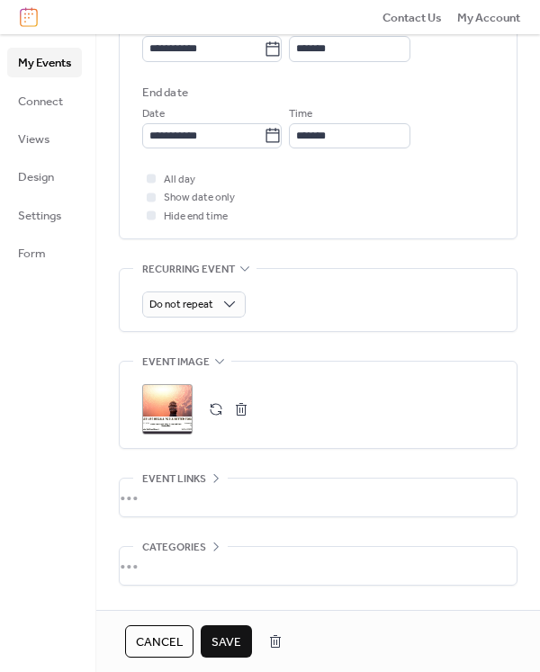 The image size is (540, 672). What do you see at coordinates (44, 63) in the screenshot?
I see `span: My Events` at bounding box center [44, 63].